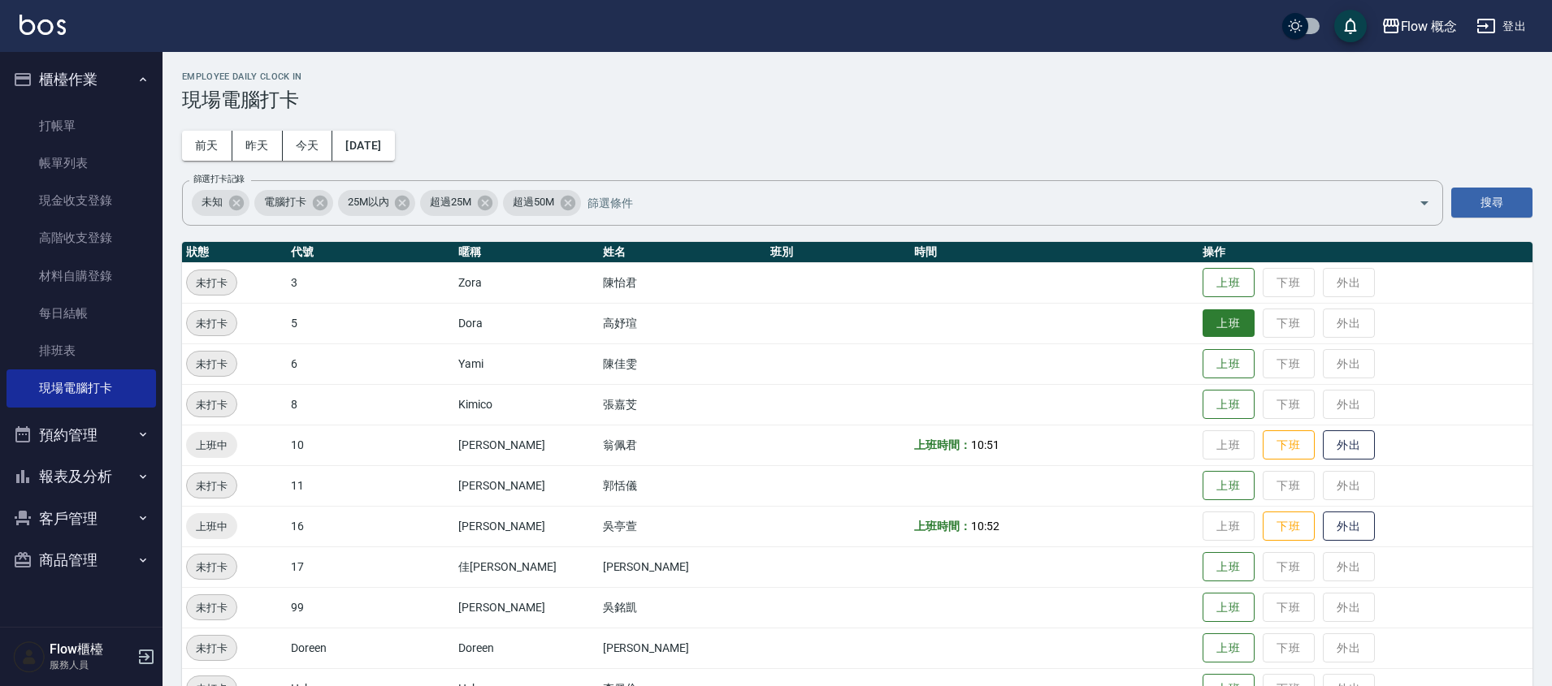 This screenshot has width=1552, height=686. I want to click on button: 客戶管理, so click(81, 519).